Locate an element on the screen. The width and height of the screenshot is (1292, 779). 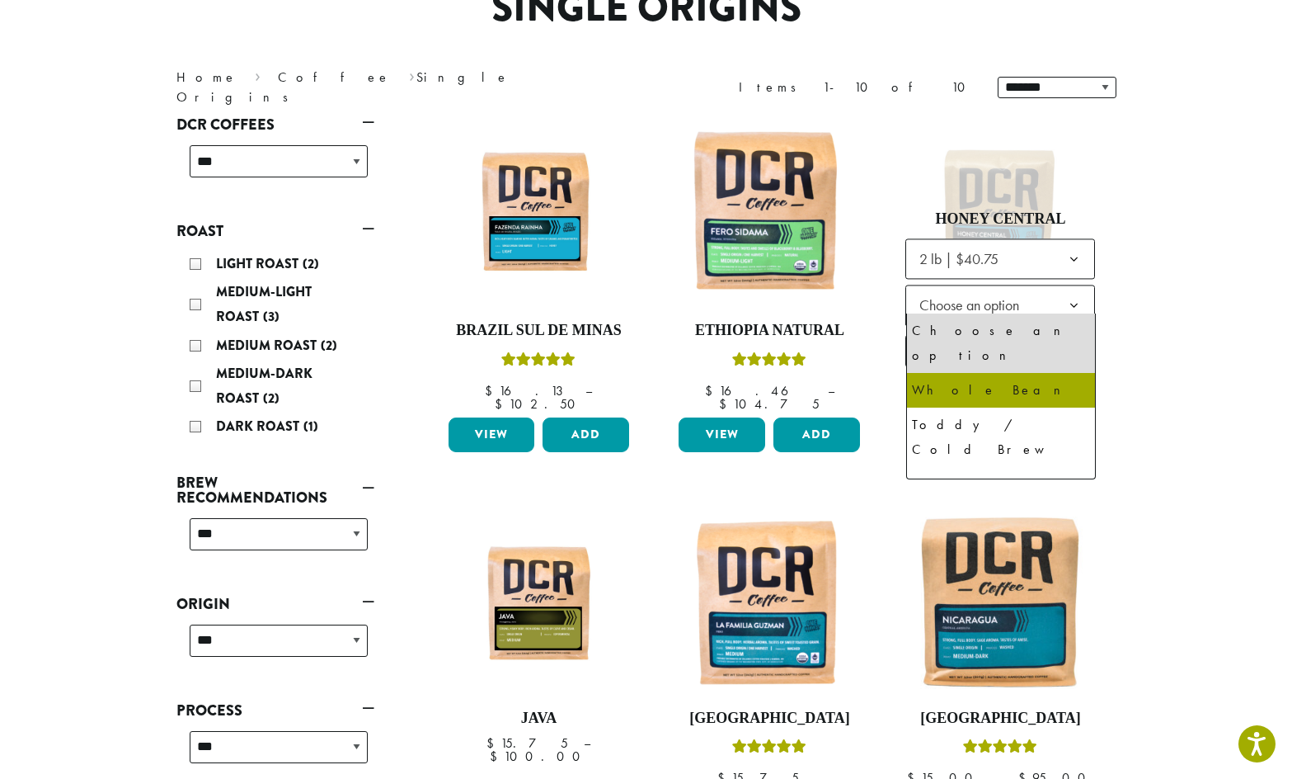
img: Fazenda-Rainha_12oz_Mockup.jpg is located at coordinates (539, 214).